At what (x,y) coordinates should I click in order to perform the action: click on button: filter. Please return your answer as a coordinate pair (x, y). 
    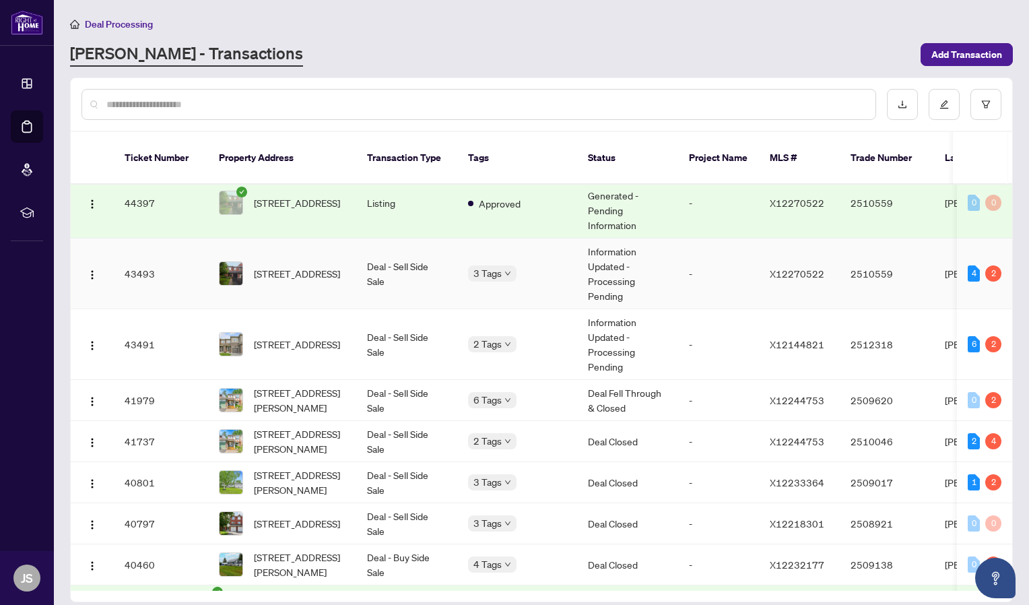
    Looking at the image, I should click on (986, 104).